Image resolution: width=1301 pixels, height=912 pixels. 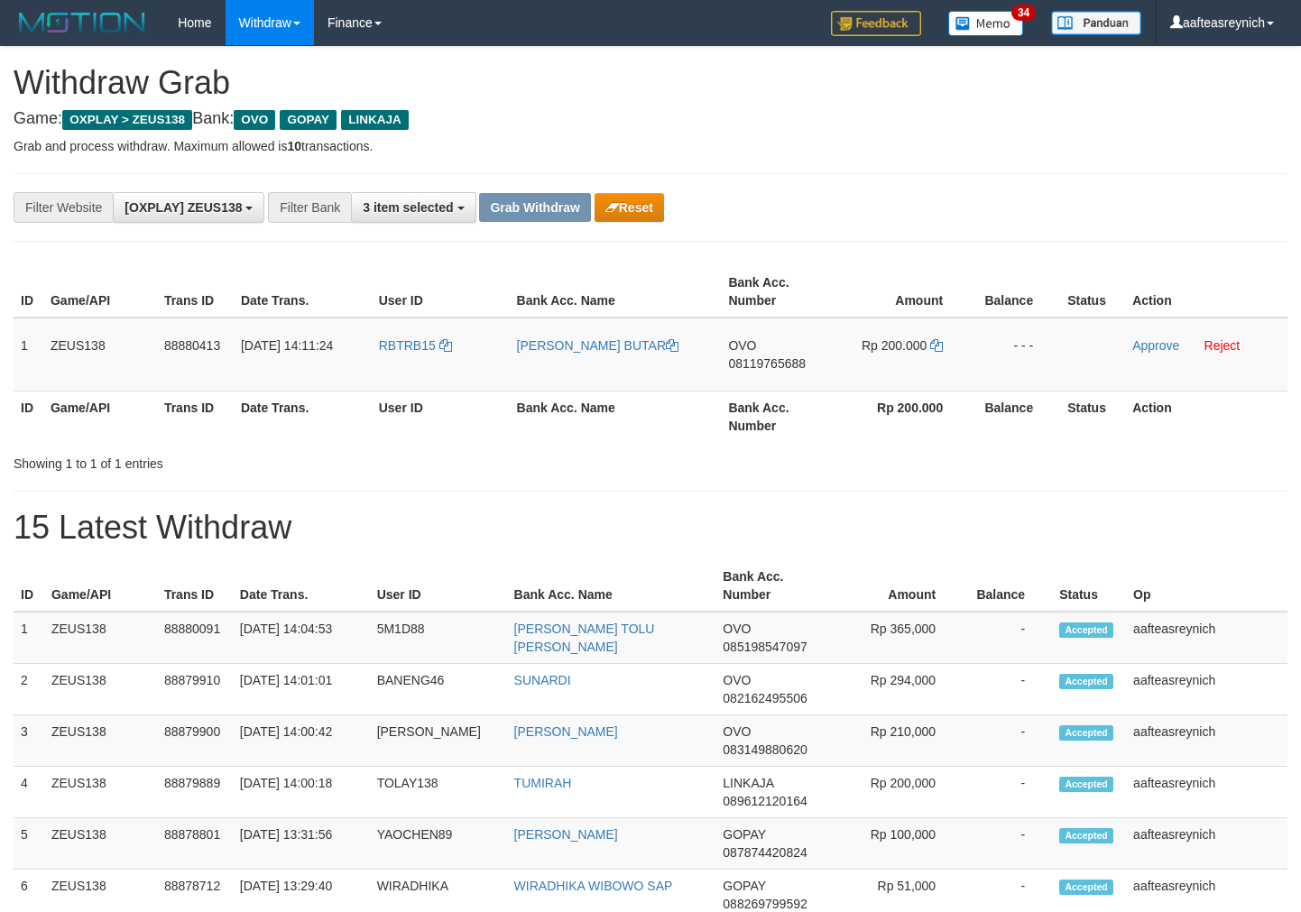 I want to click on td: 5, so click(x=29, y=843).